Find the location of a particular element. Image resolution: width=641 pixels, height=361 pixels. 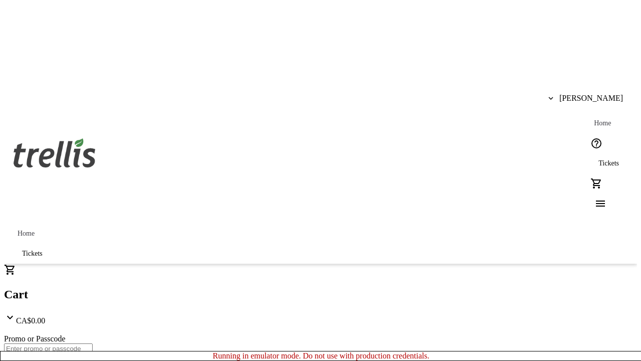

h2: Cart is located at coordinates (321, 294).